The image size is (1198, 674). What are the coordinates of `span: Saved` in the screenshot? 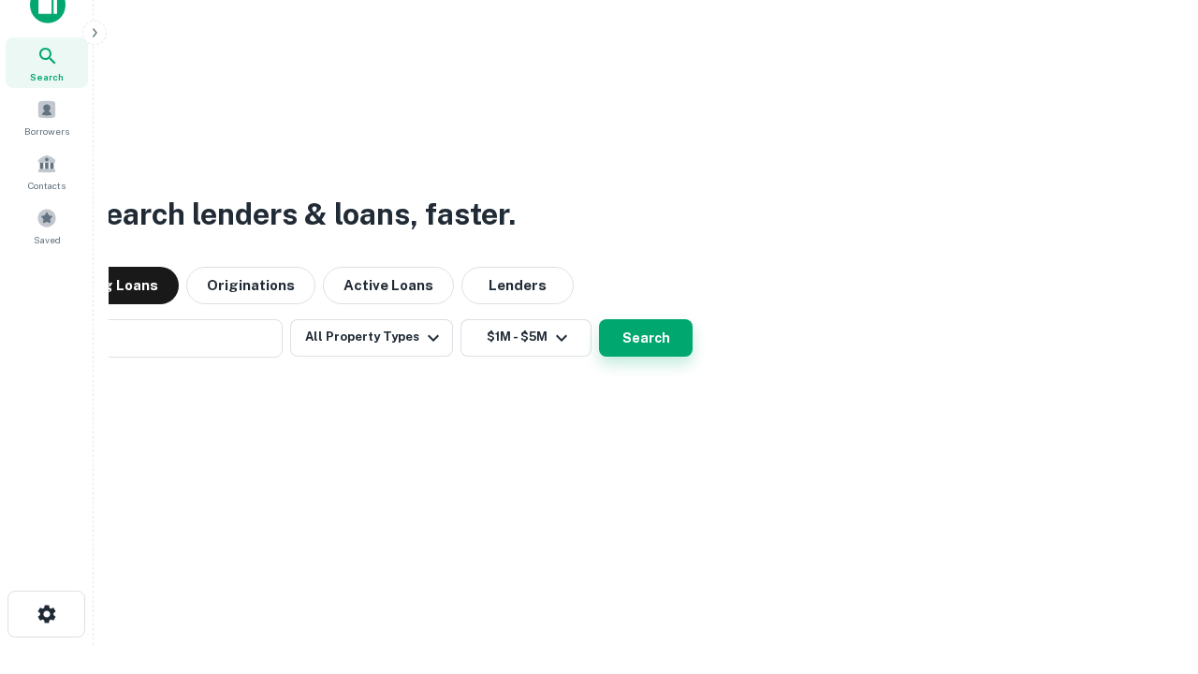 It's located at (47, 240).